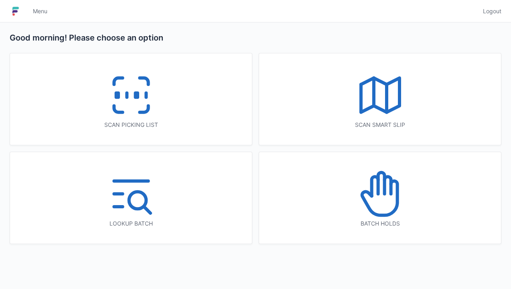 The height and width of the screenshot is (289, 511). I want to click on div: Lookup batch, so click(131, 224).